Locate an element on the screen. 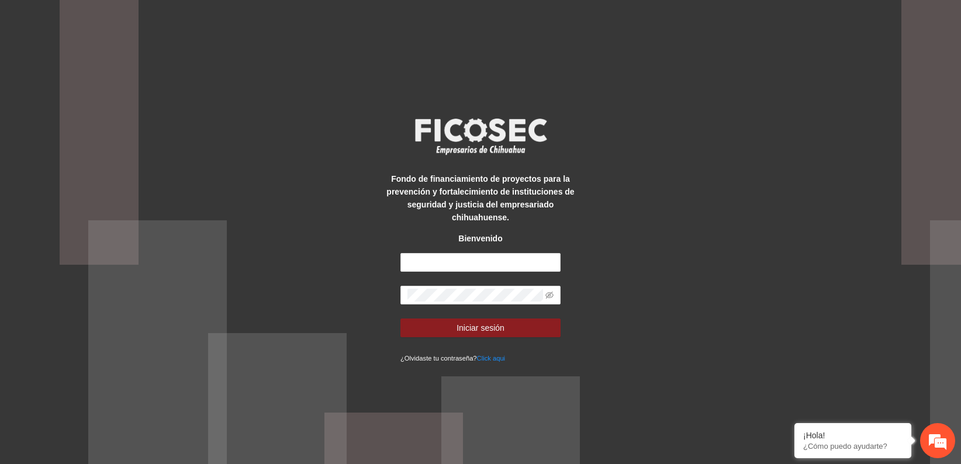 The width and height of the screenshot is (961, 464). small: ¿Olvidaste tu contraseña? is located at coordinates (452, 358).